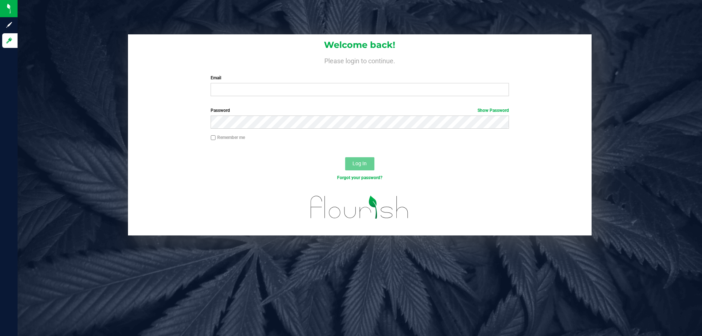  What do you see at coordinates (220, 110) in the screenshot?
I see `span: Password` at bounding box center [220, 110].